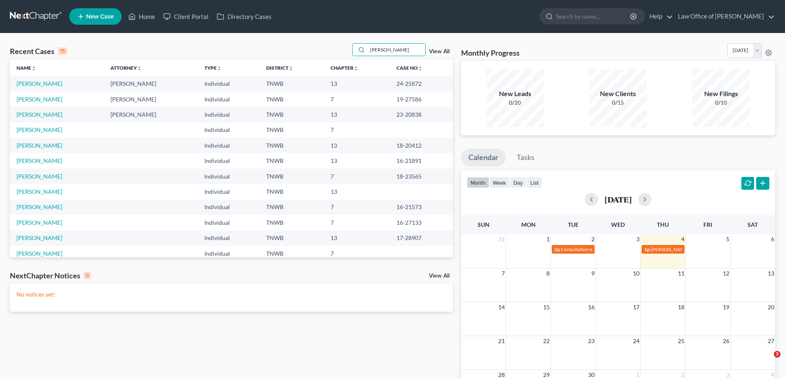  Describe the element at coordinates (681, 341) in the screenshot. I see `span: 25` at that location.